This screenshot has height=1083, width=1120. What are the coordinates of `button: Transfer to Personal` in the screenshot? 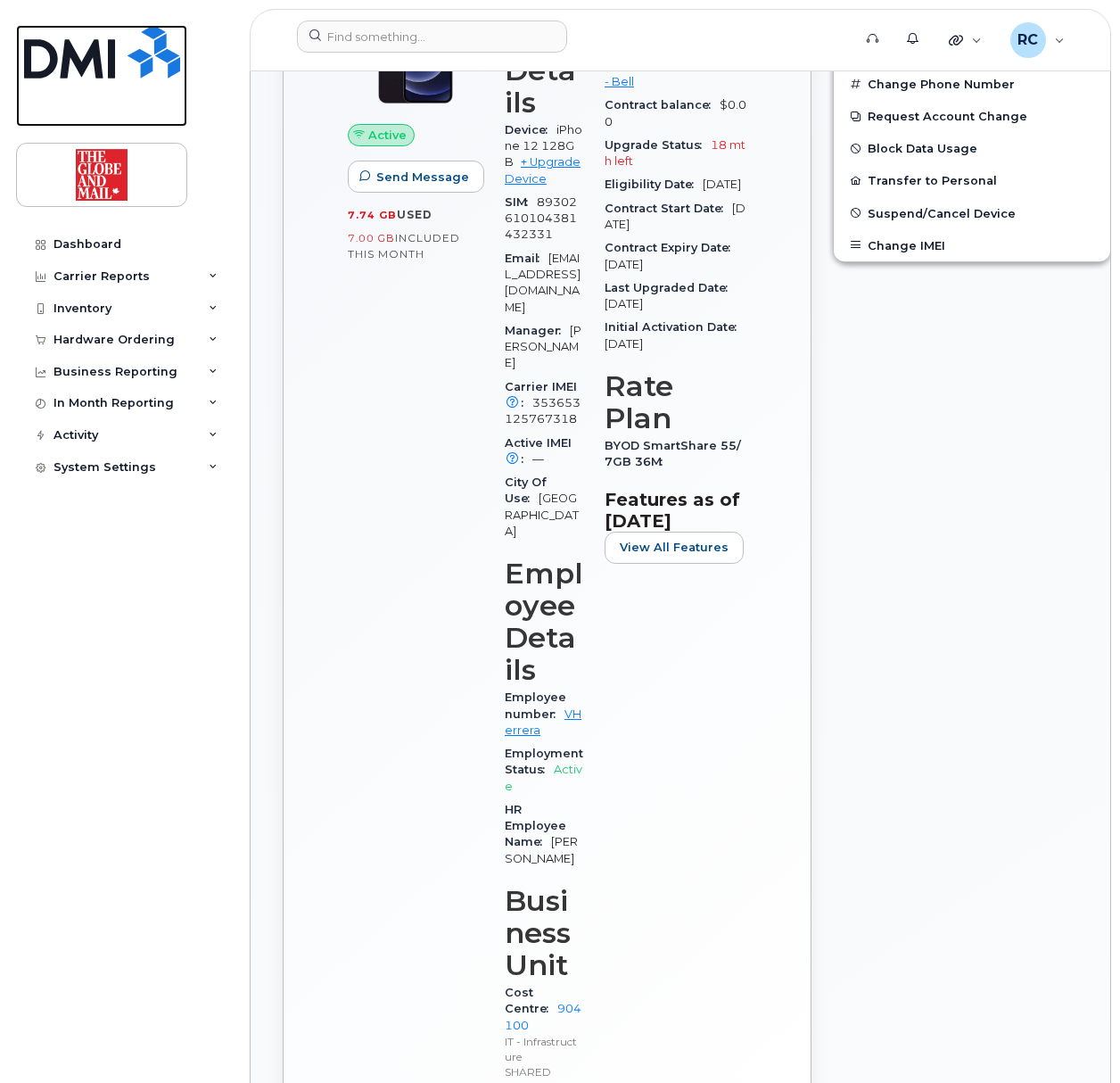 It's located at (972, 180).